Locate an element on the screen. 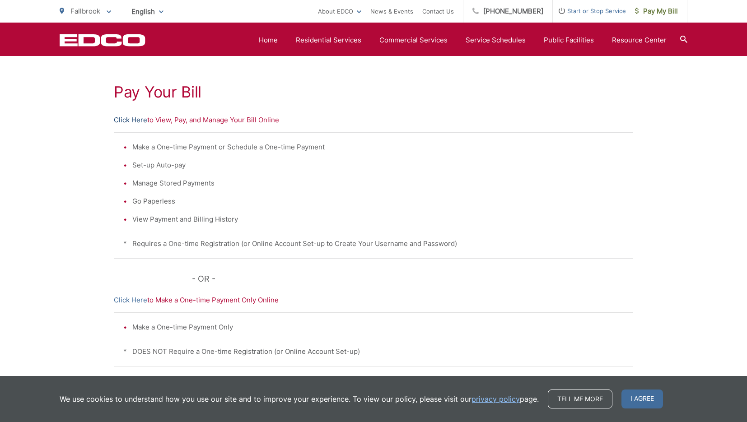 This screenshot has height=422, width=747. span: Pay My Bill is located at coordinates (656, 11).